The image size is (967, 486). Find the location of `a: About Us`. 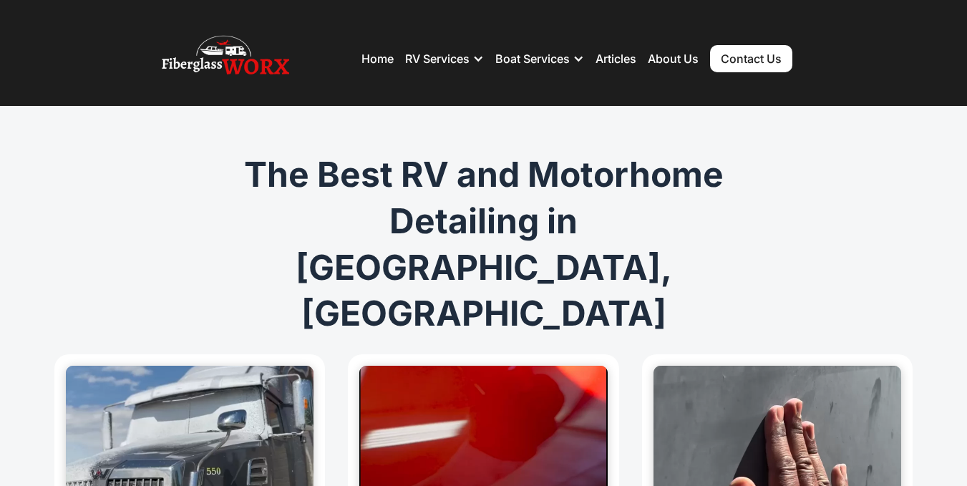

a: About Us is located at coordinates (673, 59).